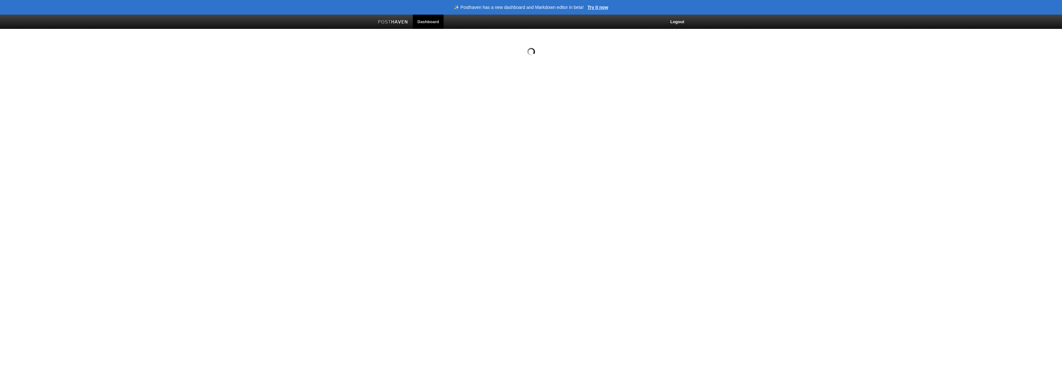 The width and height of the screenshot is (1062, 391). What do you see at coordinates (428, 22) in the screenshot?
I see `a: Dashboard` at bounding box center [428, 22].